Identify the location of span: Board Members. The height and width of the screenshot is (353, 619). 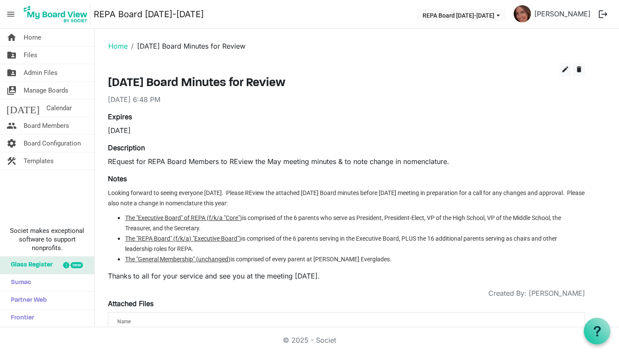
(46, 126).